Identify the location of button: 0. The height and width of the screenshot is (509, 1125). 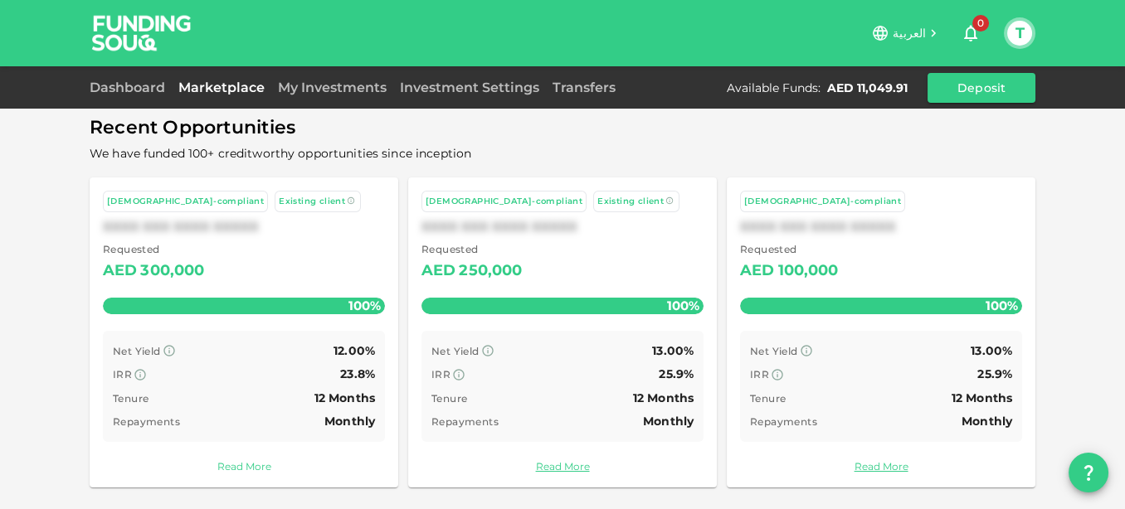
(971, 33).